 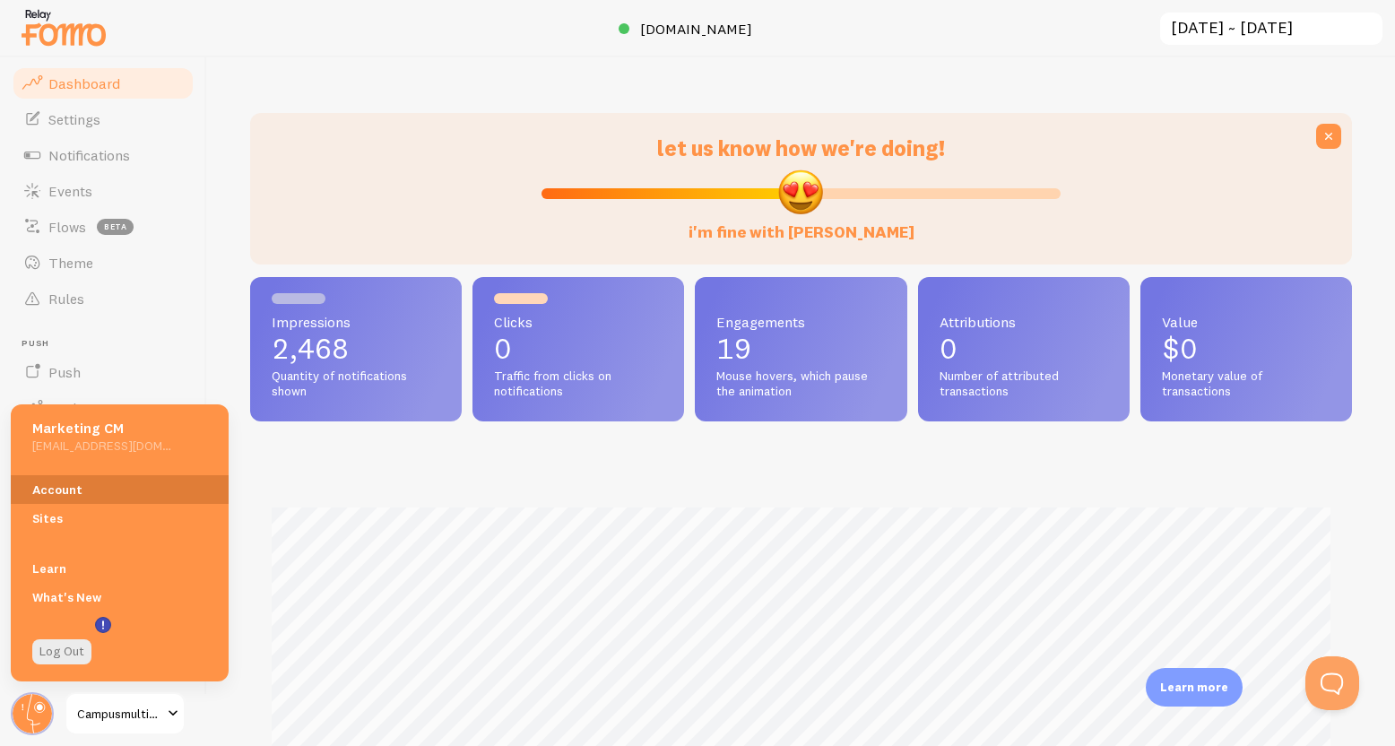 I want to click on a: Dashboard, so click(x=103, y=83).